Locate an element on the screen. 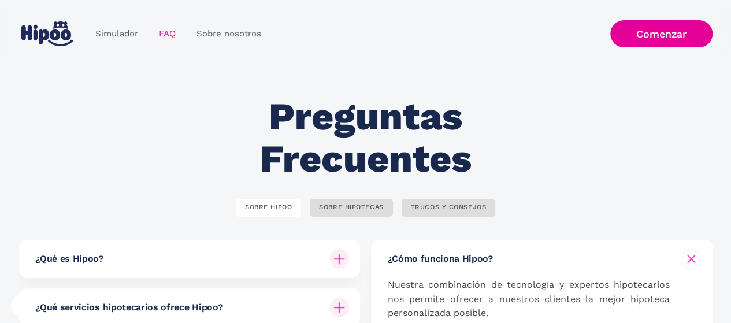 The width and height of the screenshot is (731, 323). a: Comenzar is located at coordinates (661, 34).